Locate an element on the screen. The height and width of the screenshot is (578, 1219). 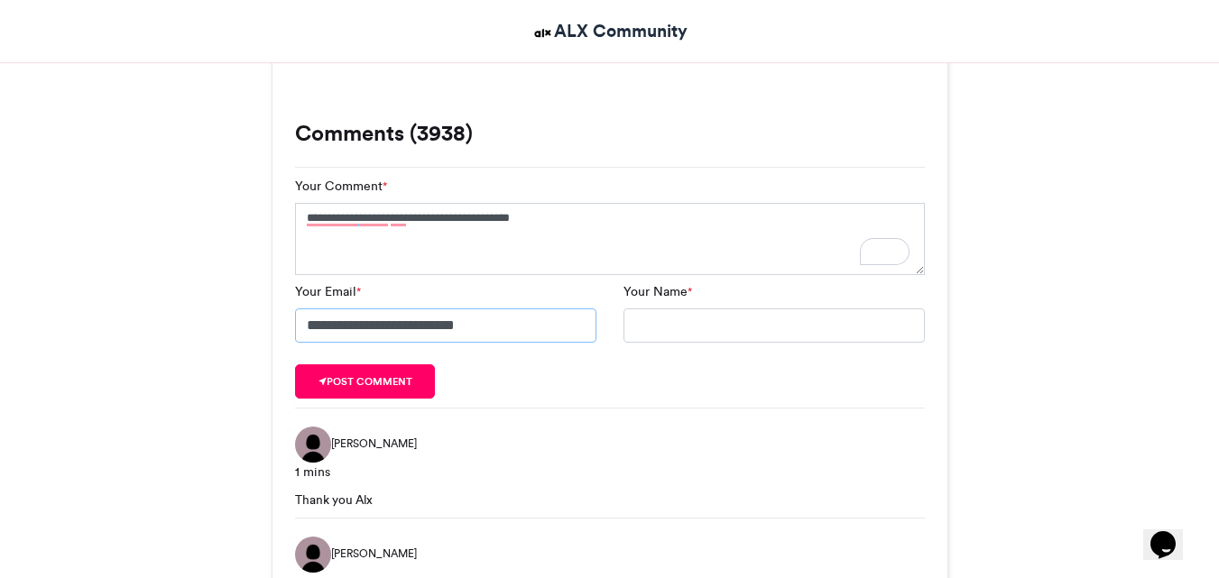
label: Your Name is located at coordinates (658, 291).